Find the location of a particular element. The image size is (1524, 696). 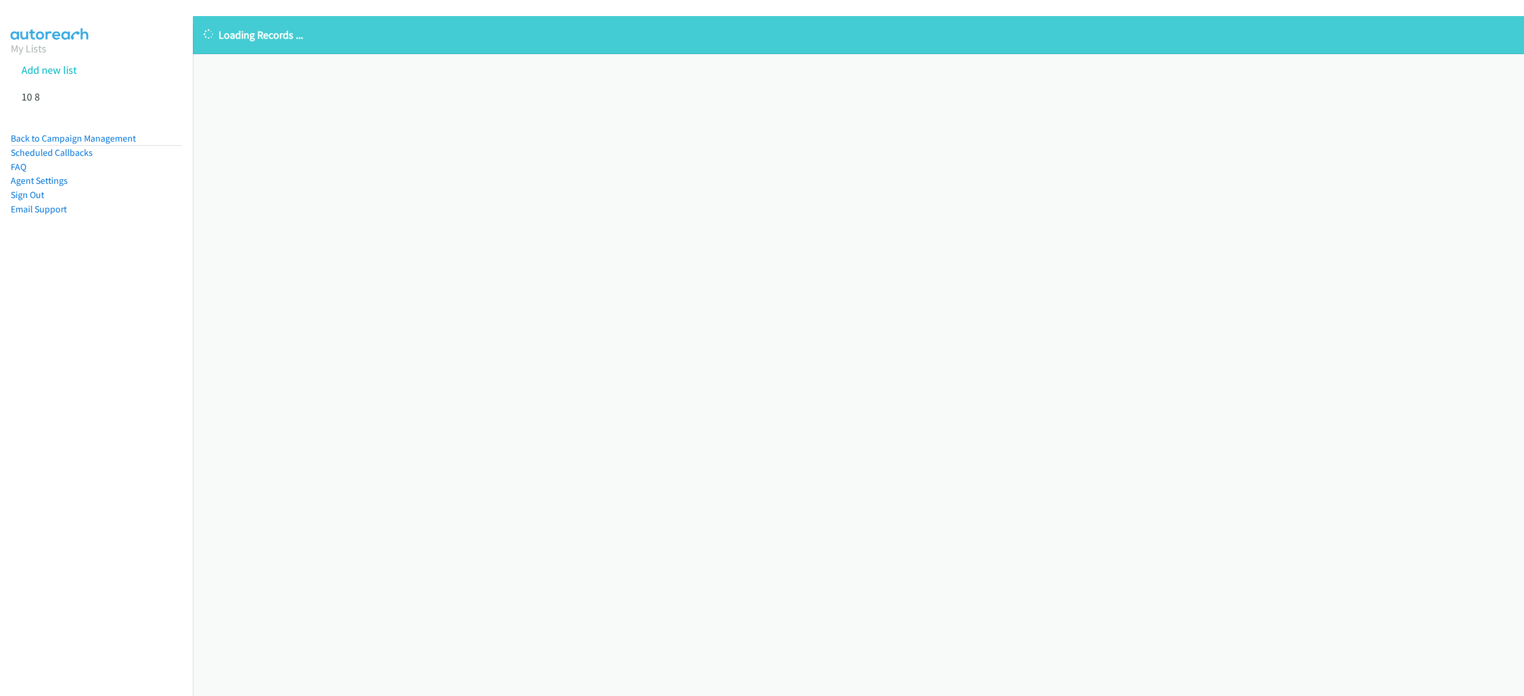

a: Sign Out is located at coordinates (27, 195).